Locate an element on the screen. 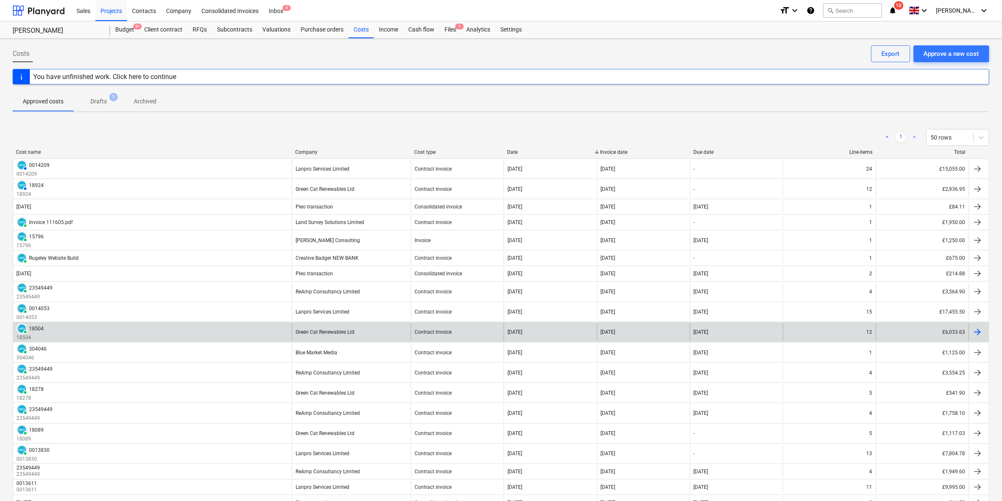 This screenshot has width=1002, height=501. div: ReAmp Consultancy Limited is located at coordinates (328, 472).